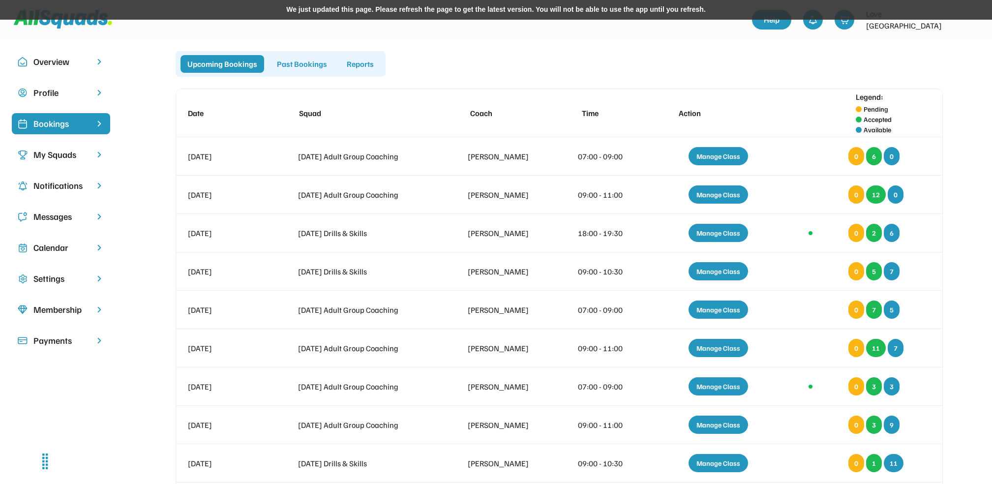  Describe the element at coordinates (891, 424) in the screenshot. I see `div: 9` at that location.